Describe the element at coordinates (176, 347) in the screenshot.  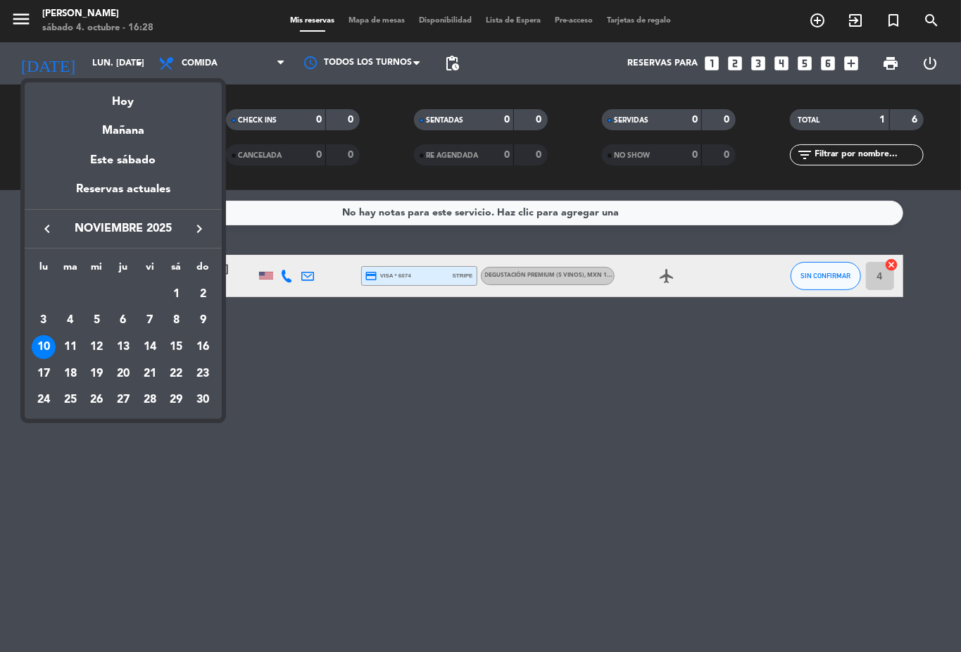
I see `div: 15` at that location.